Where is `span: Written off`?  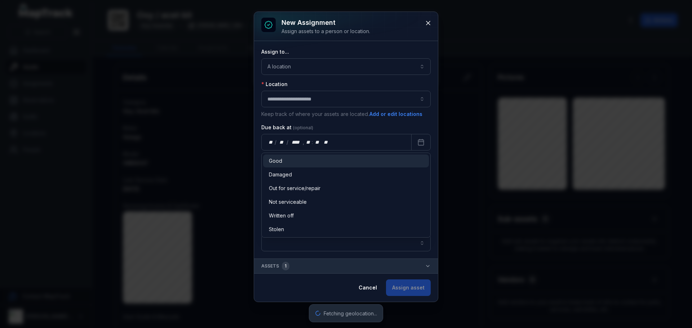 span: Written off is located at coordinates (281, 216).